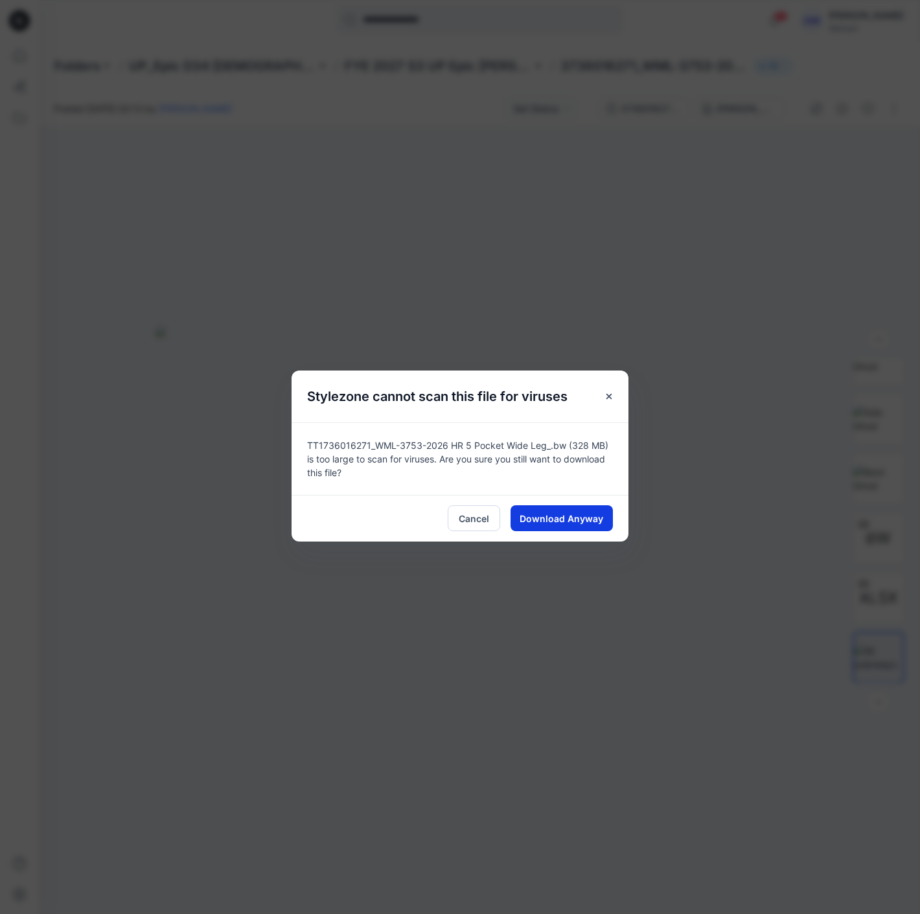 The height and width of the screenshot is (914, 920). What do you see at coordinates (562, 518) in the screenshot?
I see `button: Download Anyway` at bounding box center [562, 518].